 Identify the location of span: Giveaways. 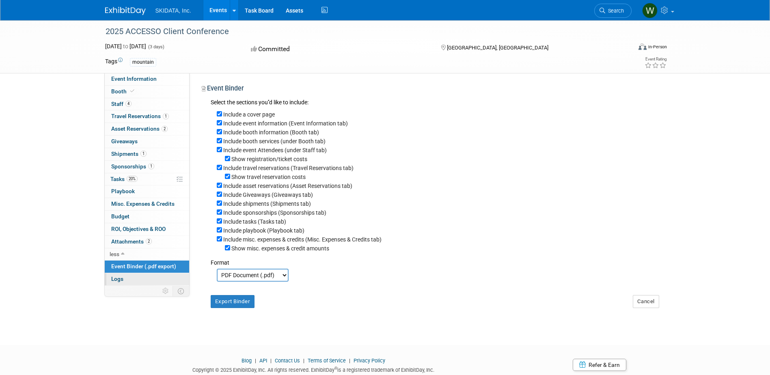
(124, 141).